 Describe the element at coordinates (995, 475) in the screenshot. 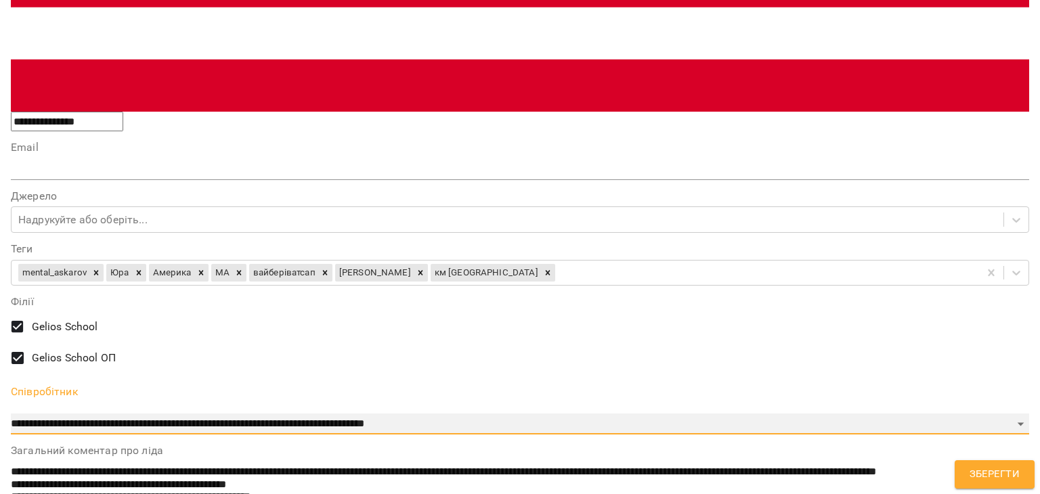

I see `button: Зберегти` at that location.